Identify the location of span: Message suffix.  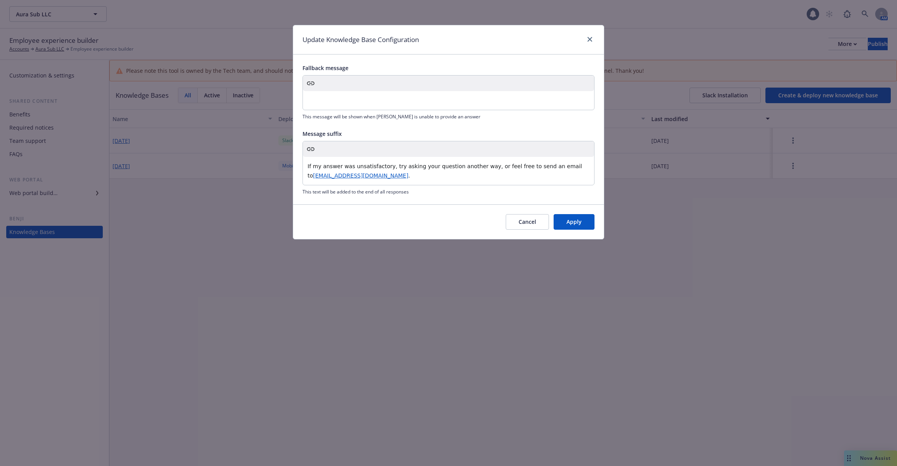
(322, 134).